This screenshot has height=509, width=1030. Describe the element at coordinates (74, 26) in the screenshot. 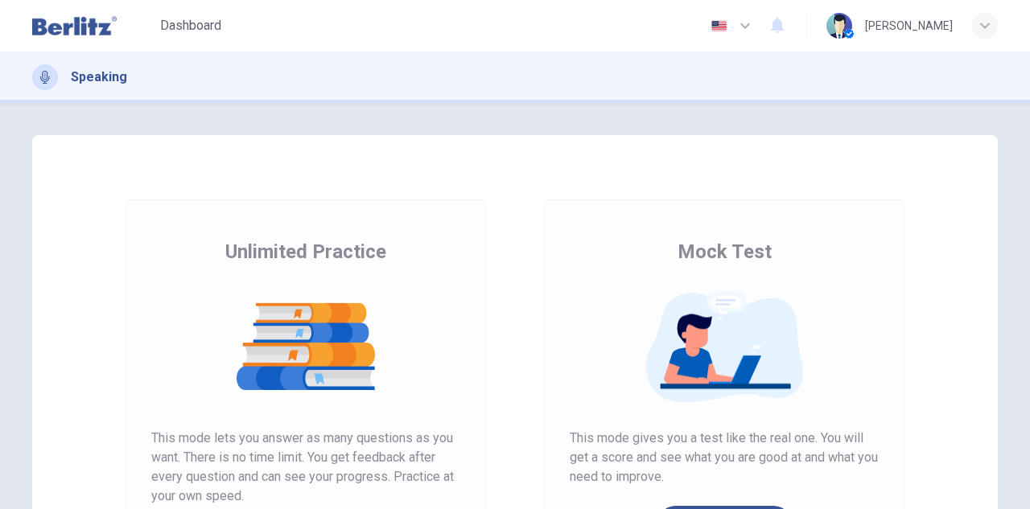

I see `img: Berlitz Latam logo` at that location.